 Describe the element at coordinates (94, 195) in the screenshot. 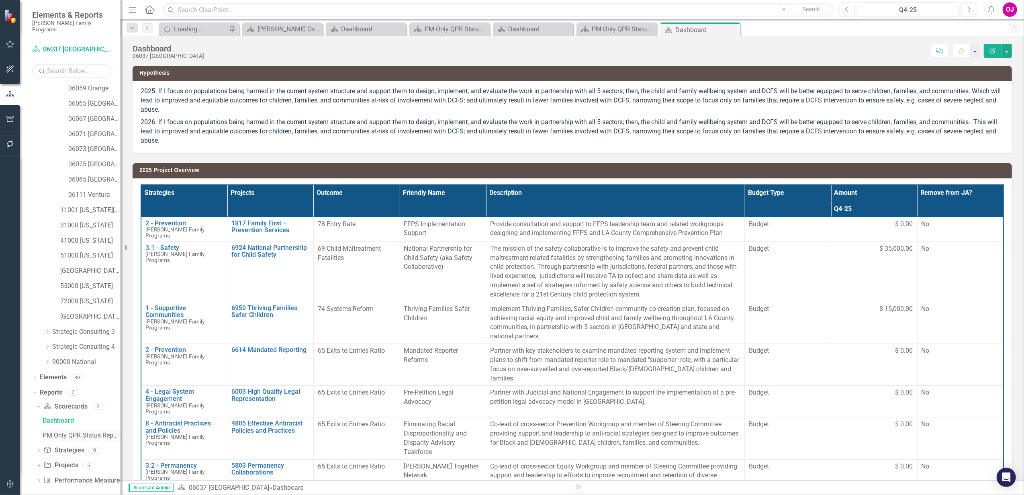

I see `a: 06111 Ventura` at that location.